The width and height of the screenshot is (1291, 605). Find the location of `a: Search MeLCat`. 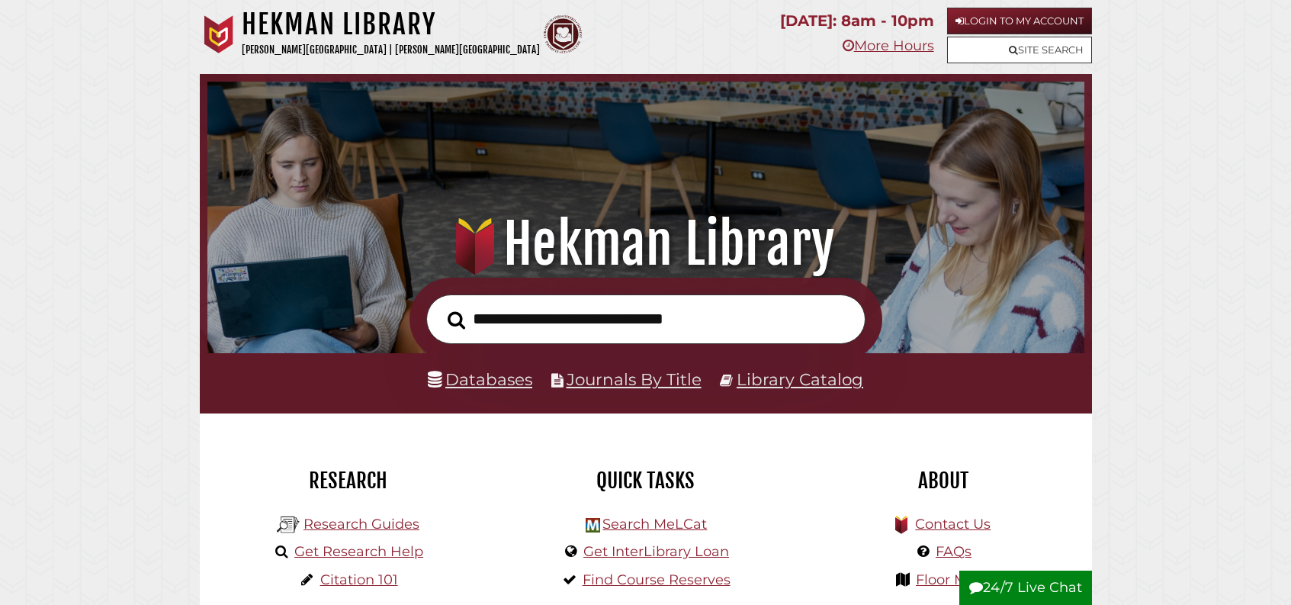

a: Search MeLCat is located at coordinates (654, 524).